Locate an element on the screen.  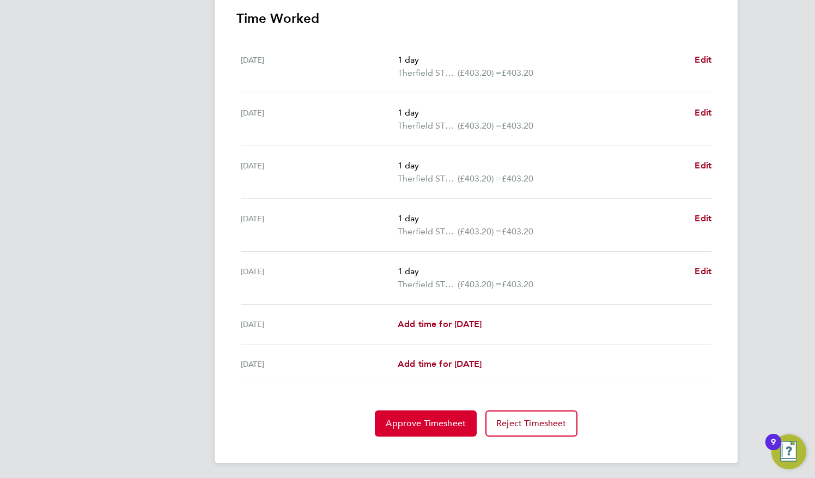
h3: Time Worked is located at coordinates (476, 19).